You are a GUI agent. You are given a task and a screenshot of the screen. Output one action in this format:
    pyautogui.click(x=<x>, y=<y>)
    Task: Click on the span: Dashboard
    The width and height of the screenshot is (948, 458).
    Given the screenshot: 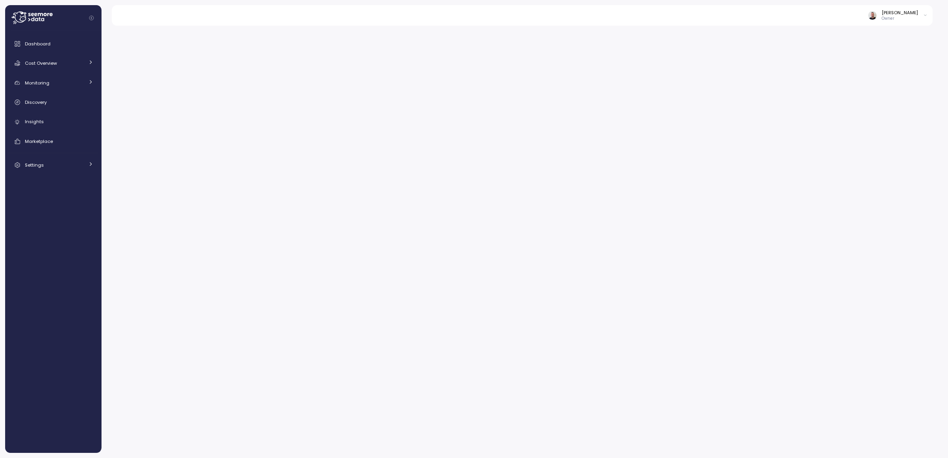 What is the action you would take?
    pyautogui.click(x=38, y=44)
    